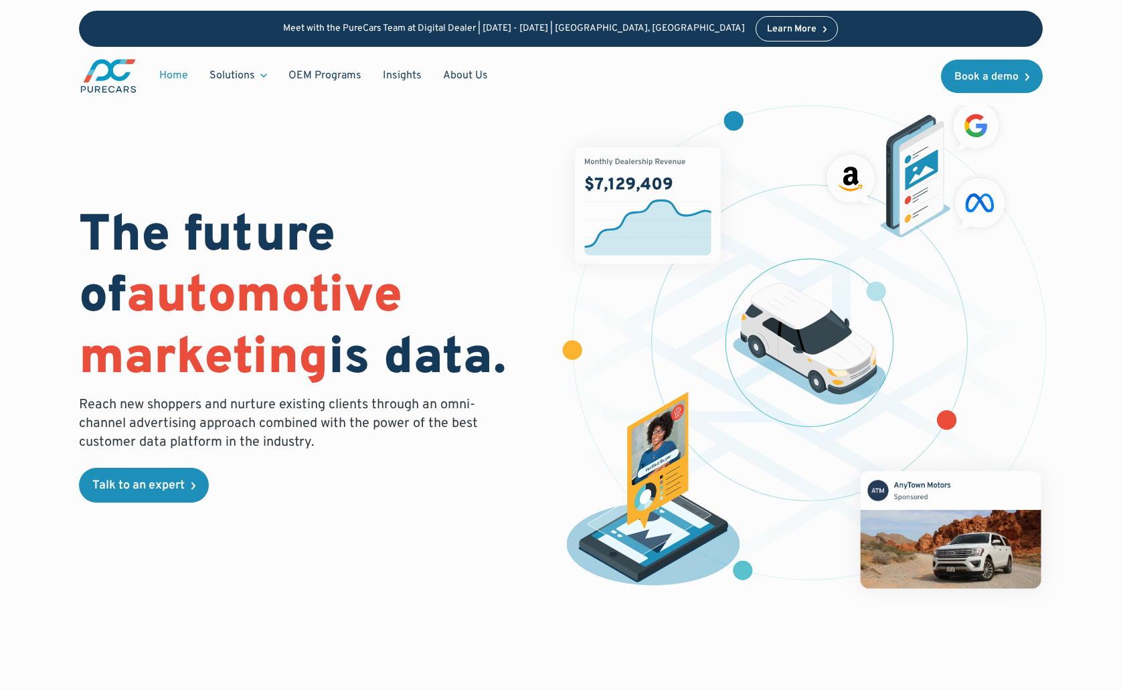 The width and height of the screenshot is (1121, 690). What do you see at coordinates (108, 76) in the screenshot?
I see `a: main` at bounding box center [108, 76].